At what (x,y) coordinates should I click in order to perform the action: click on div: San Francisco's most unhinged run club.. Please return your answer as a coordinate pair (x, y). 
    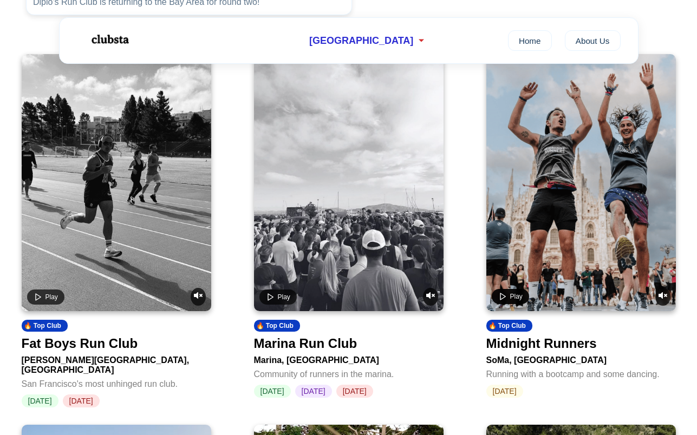
    Looking at the image, I should click on (116, 382).